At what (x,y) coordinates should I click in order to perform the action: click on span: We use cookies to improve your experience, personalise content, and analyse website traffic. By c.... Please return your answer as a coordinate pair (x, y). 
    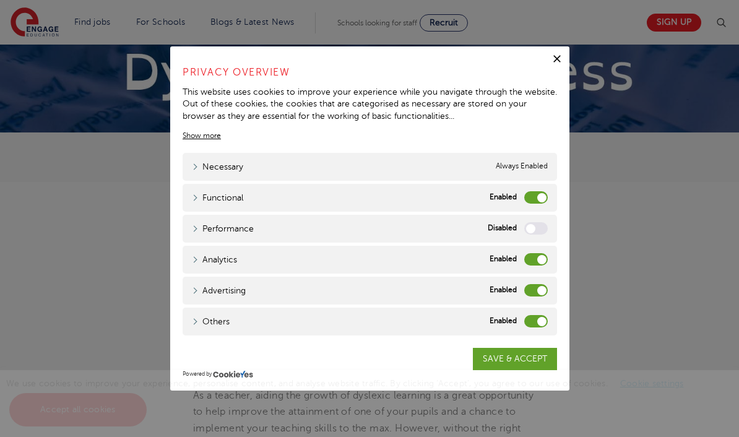
    Looking at the image, I should click on (351, 396).